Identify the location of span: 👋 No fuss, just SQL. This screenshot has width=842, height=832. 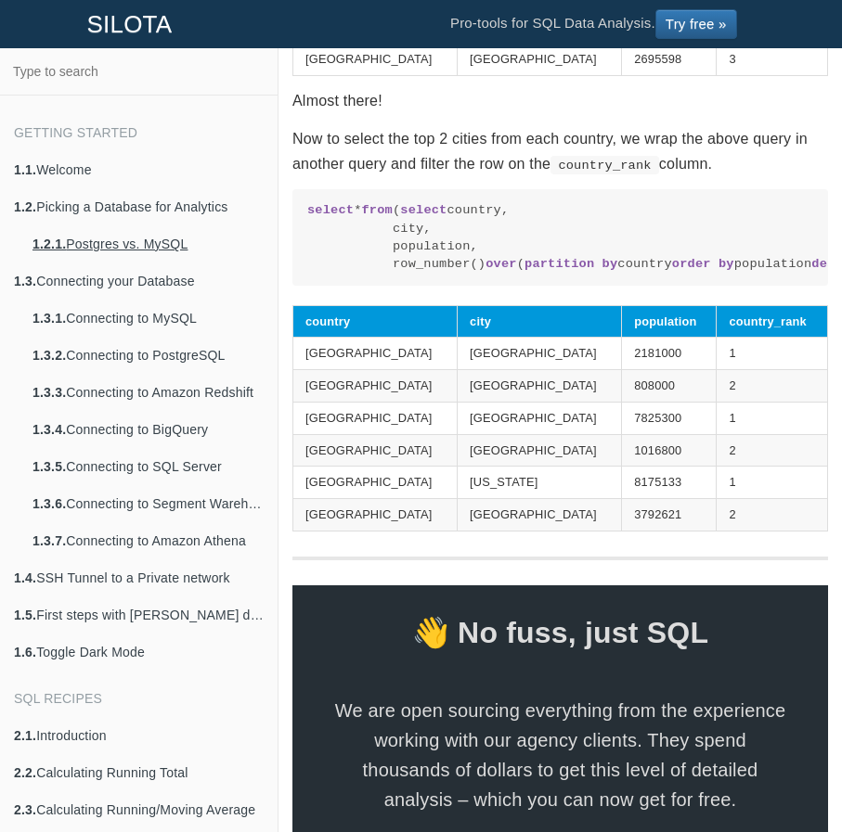
(560, 633).